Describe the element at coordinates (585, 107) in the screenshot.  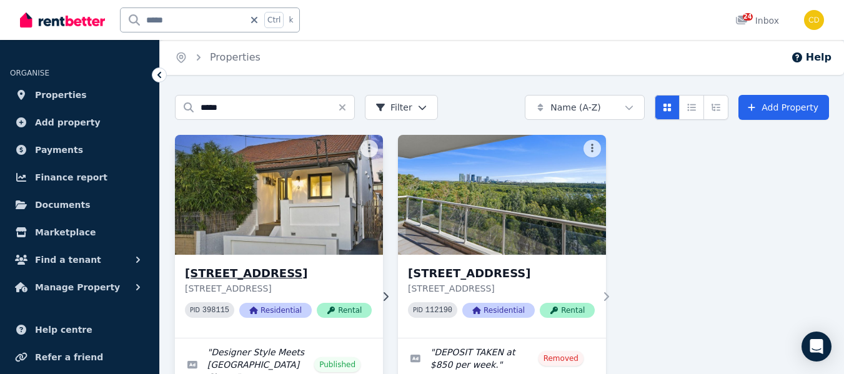
I see `button: Name (A-Z)` at that location.